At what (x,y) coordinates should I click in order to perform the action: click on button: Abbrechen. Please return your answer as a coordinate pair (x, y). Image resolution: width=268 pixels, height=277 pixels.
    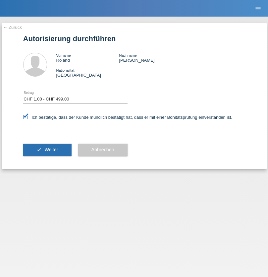
    Looking at the image, I should click on (103, 150).